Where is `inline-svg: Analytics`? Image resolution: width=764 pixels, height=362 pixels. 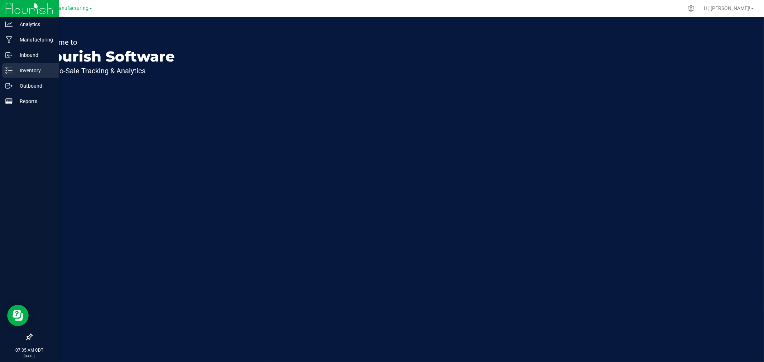 inline-svg: Analytics is located at coordinates (9, 24).